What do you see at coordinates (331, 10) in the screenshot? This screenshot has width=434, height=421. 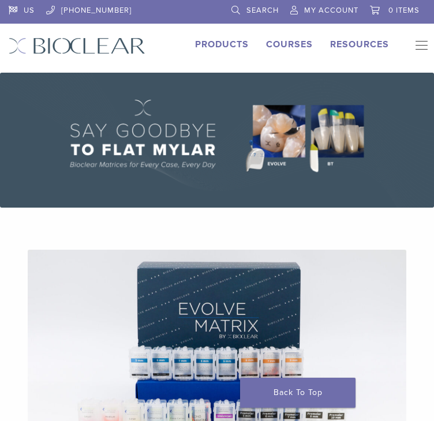 I see `span: My Account` at bounding box center [331, 10].